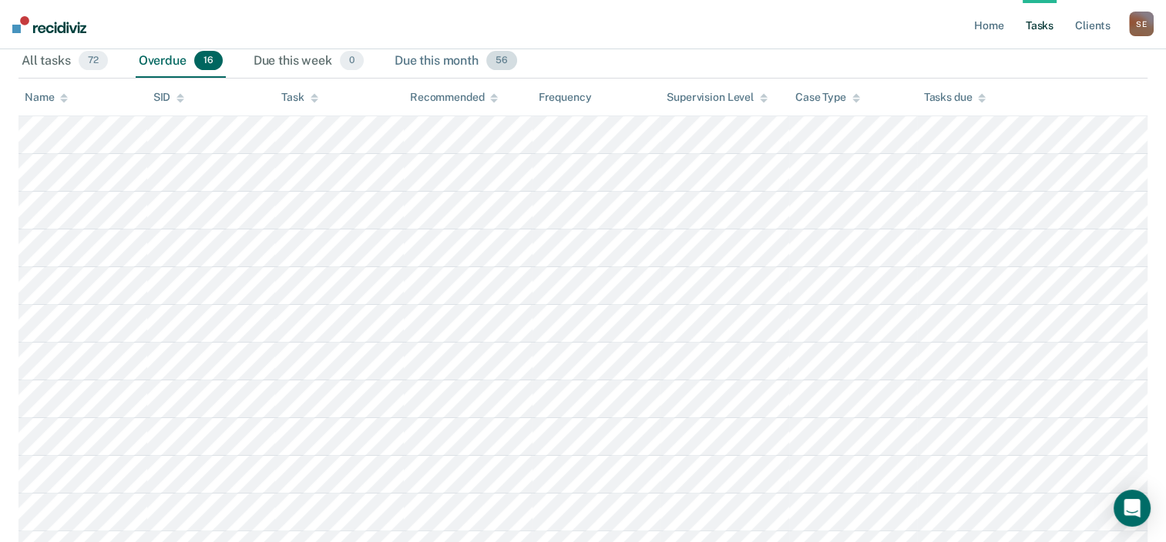 This screenshot has width=1166, height=542. I want to click on div: S E, so click(1141, 24).